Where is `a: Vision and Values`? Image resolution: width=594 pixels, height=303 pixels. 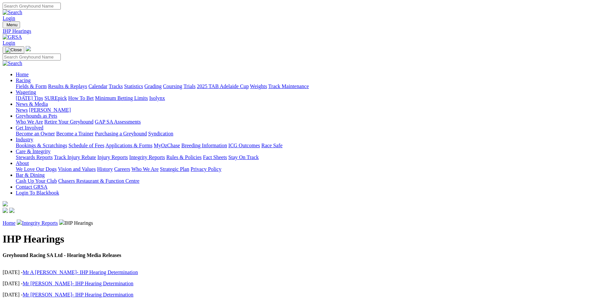
a: Vision and Values is located at coordinates (77, 169).